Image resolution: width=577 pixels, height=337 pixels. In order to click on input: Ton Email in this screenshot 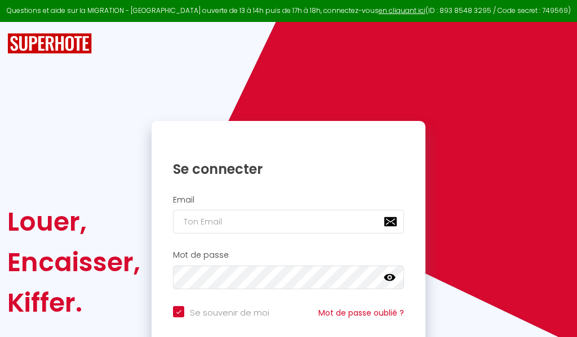, I will do `click(288, 222)`.